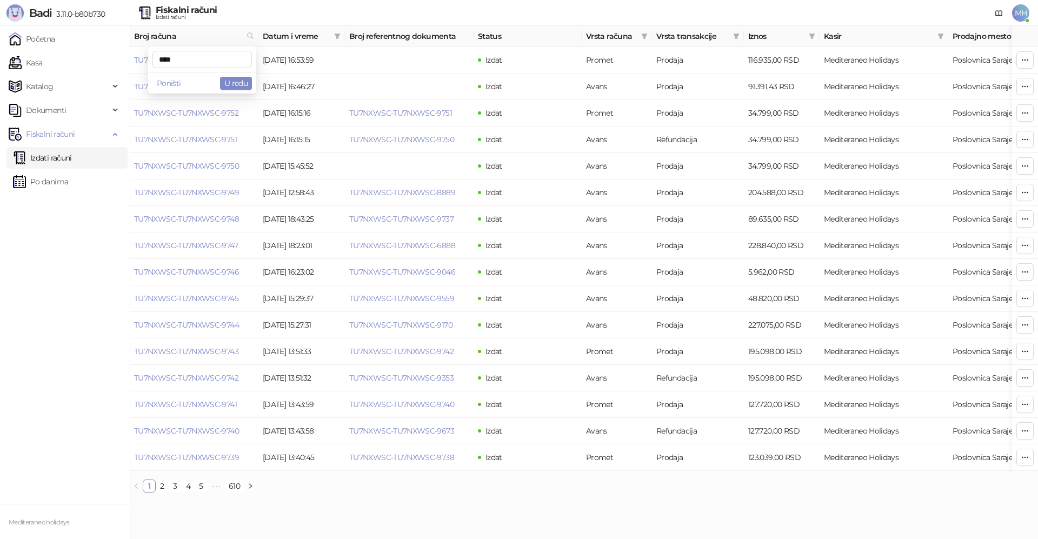 The height and width of the screenshot is (539, 1038). Describe the element at coordinates (136, 486) in the screenshot. I see `li: Prethodna strana` at that location.